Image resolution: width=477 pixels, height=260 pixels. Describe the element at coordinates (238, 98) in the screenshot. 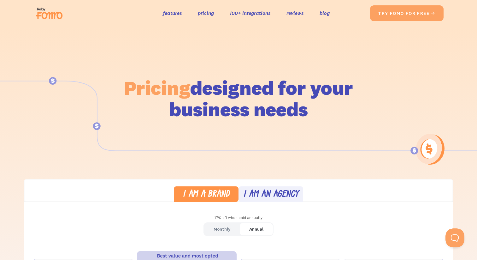

I see `h1: designed for your business needs` at that location.